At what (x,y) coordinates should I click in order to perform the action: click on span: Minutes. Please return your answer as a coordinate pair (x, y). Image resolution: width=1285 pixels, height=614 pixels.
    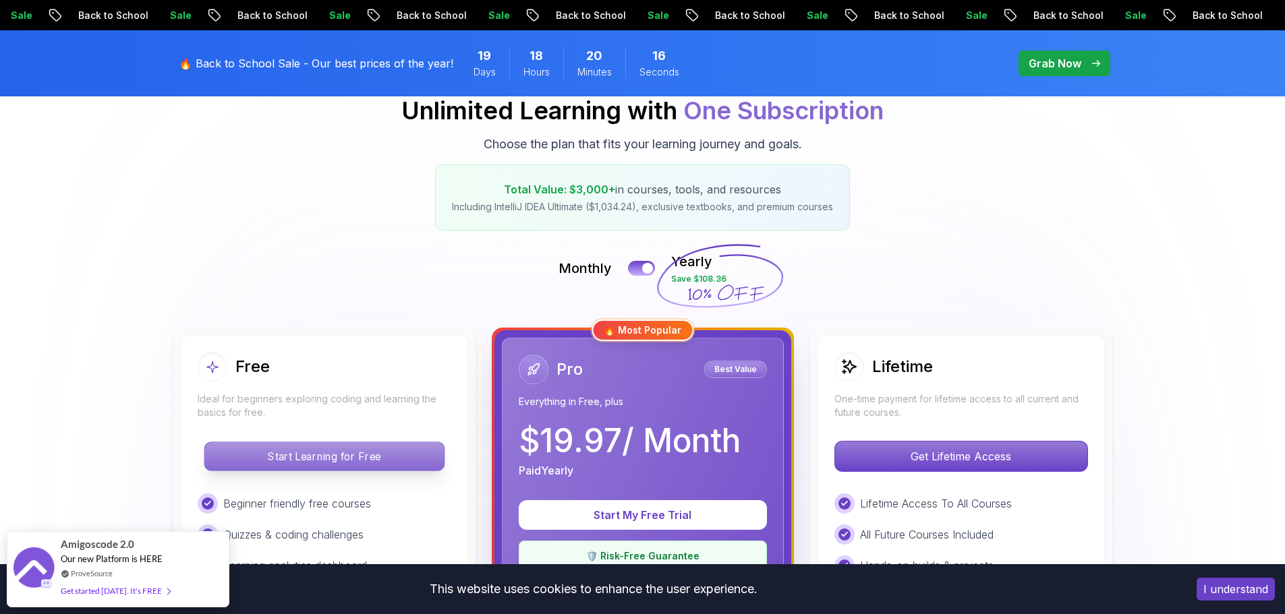
    Looking at the image, I should click on (594, 72).